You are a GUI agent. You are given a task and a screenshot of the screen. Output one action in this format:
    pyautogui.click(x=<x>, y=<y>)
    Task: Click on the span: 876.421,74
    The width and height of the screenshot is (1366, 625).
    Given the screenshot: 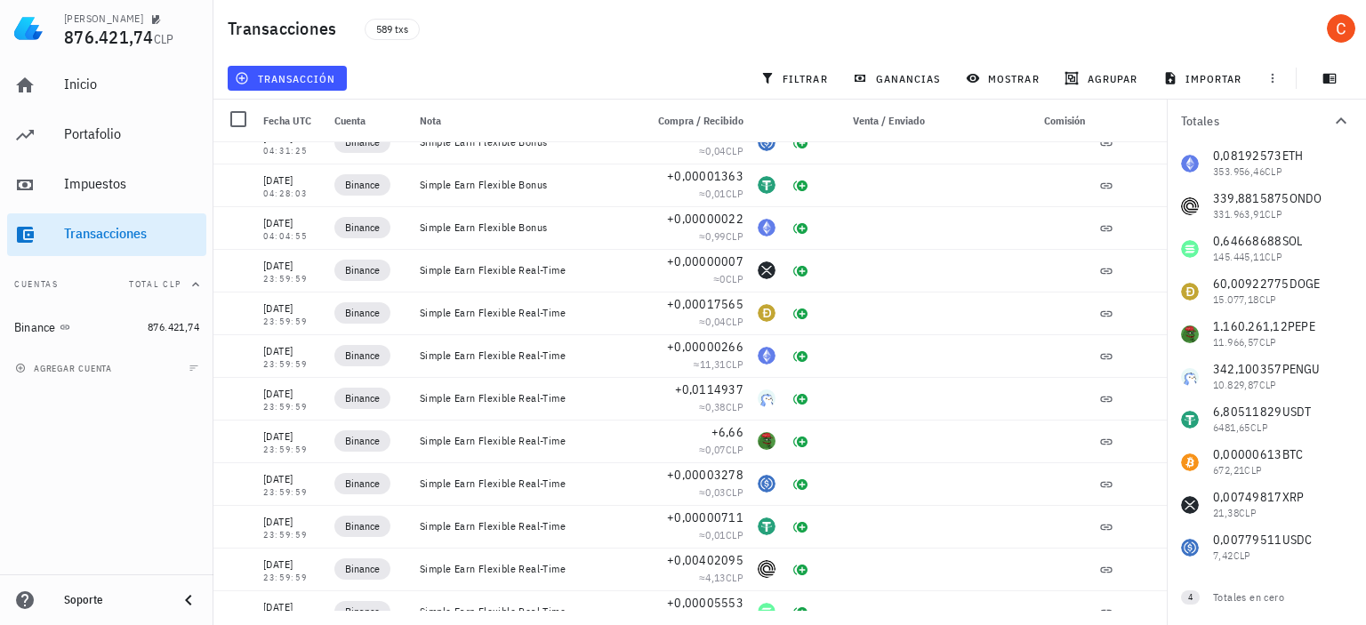 What is the action you would take?
    pyautogui.click(x=173, y=326)
    